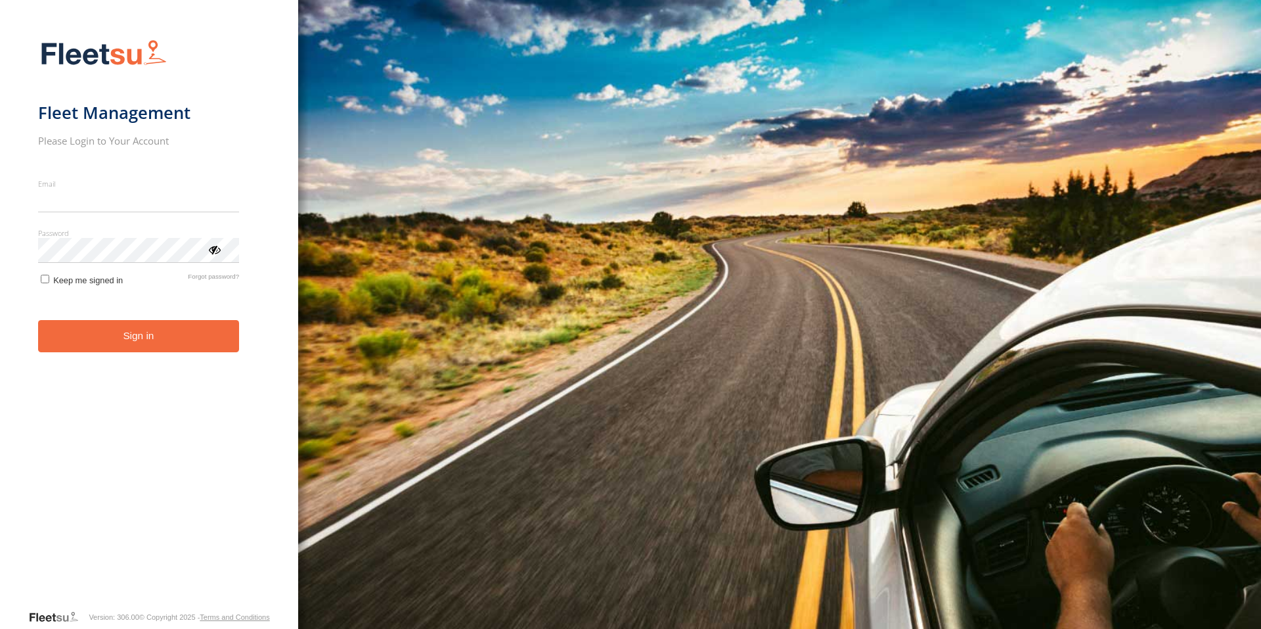  What do you see at coordinates (214, 279) in the screenshot?
I see `a: Forgot password?` at bounding box center [214, 279].